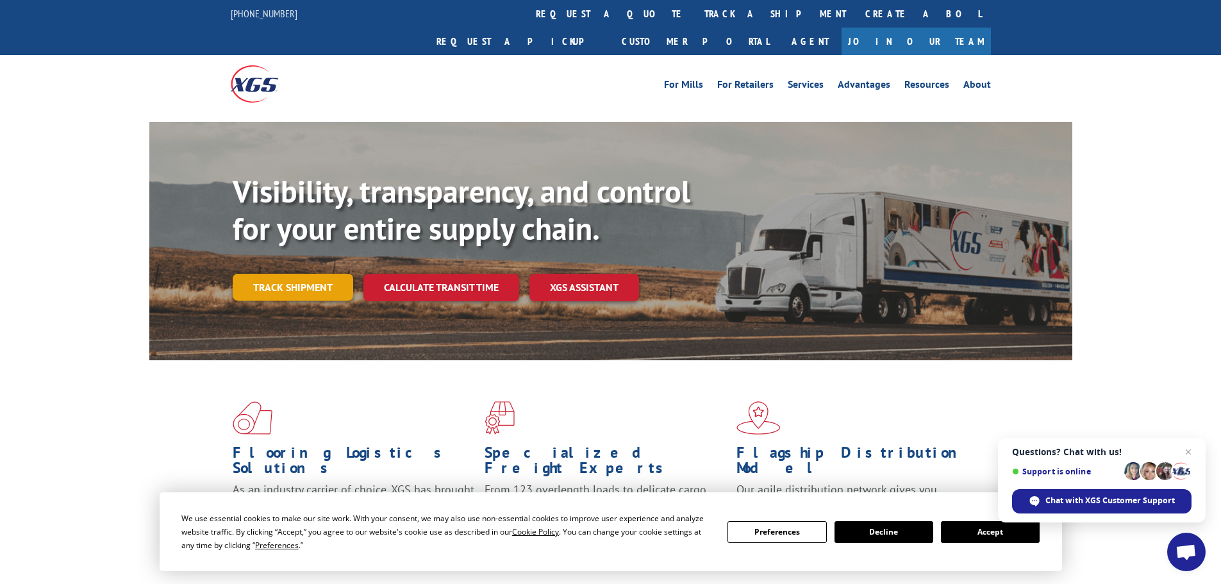  I want to click on a: Join Our Team, so click(916, 41).